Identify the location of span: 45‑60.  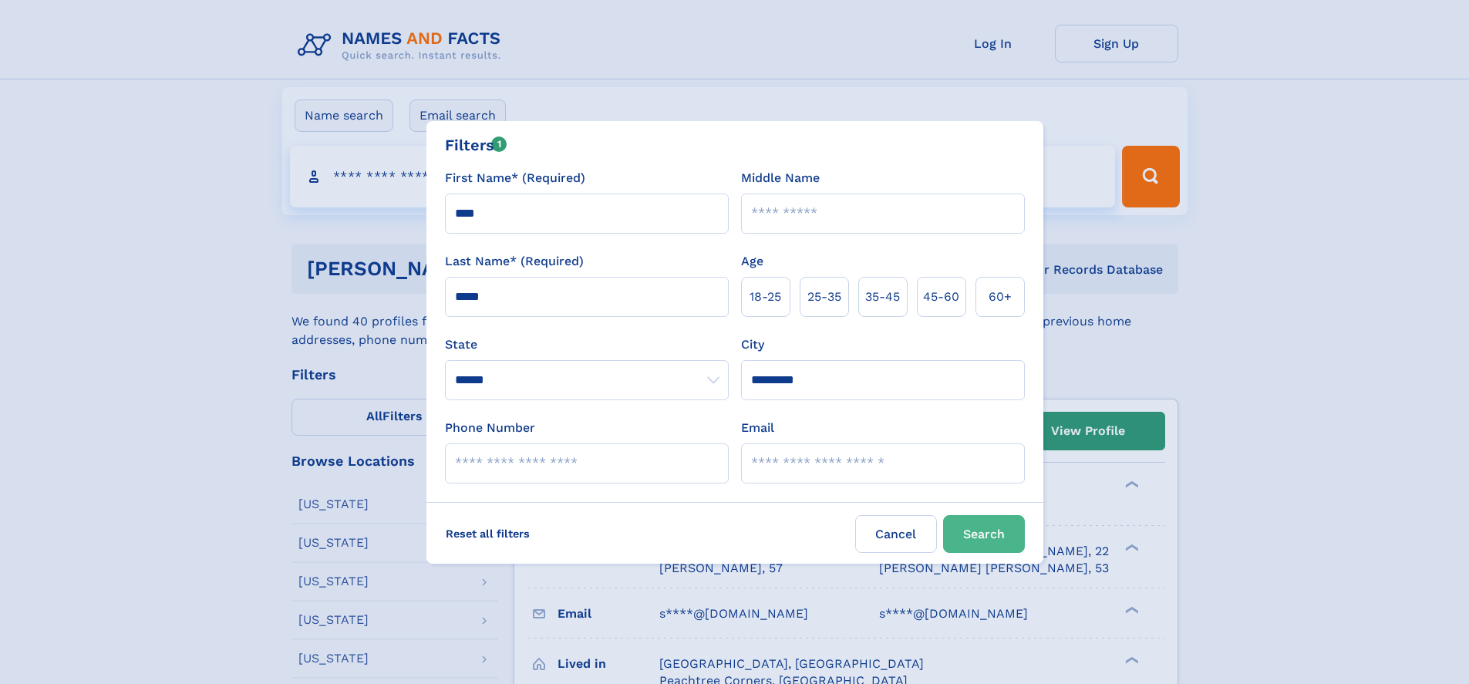
(941, 297).